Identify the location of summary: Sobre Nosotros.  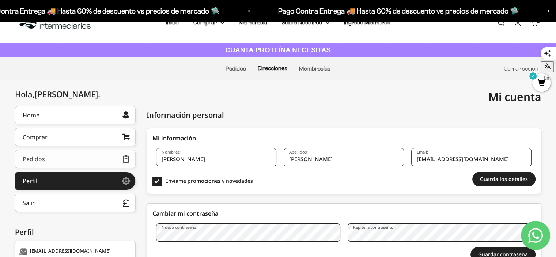
(305, 23).